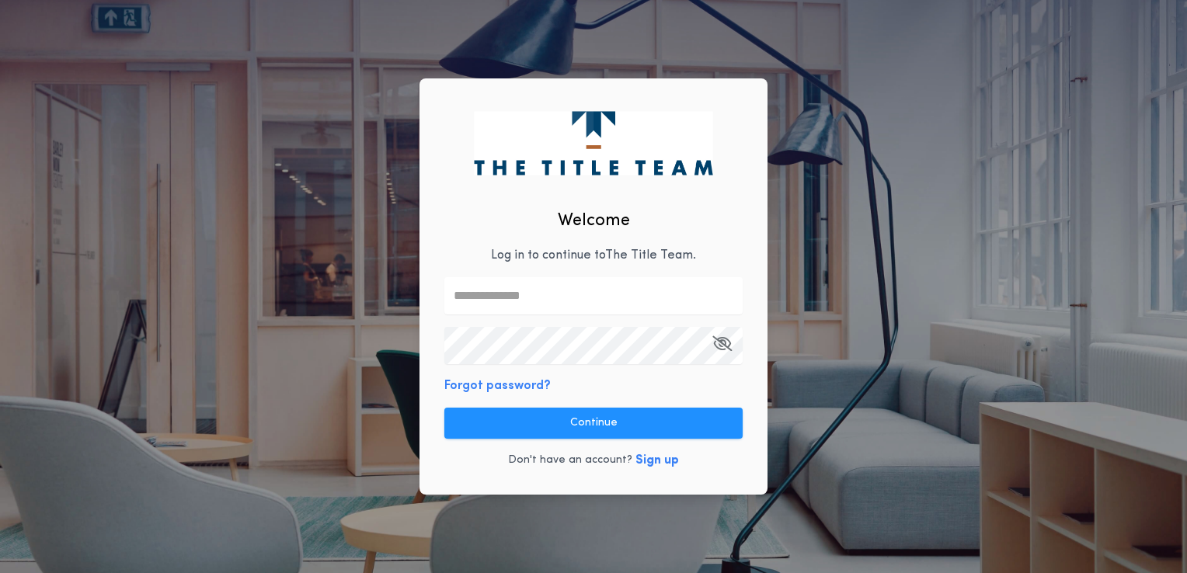 Image resolution: width=1187 pixels, height=573 pixels. Describe the element at coordinates (593, 423) in the screenshot. I see `button: Continue` at that location.